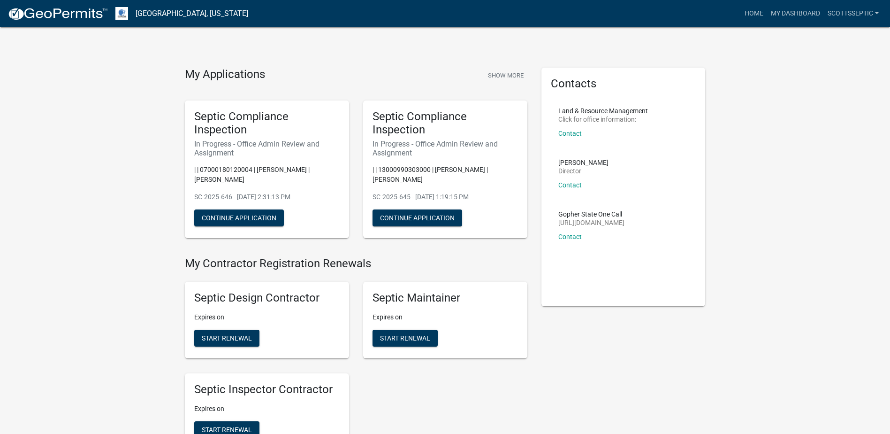  Describe the element at coordinates (624, 84) in the screenshot. I see `h5: Contacts` at that location.